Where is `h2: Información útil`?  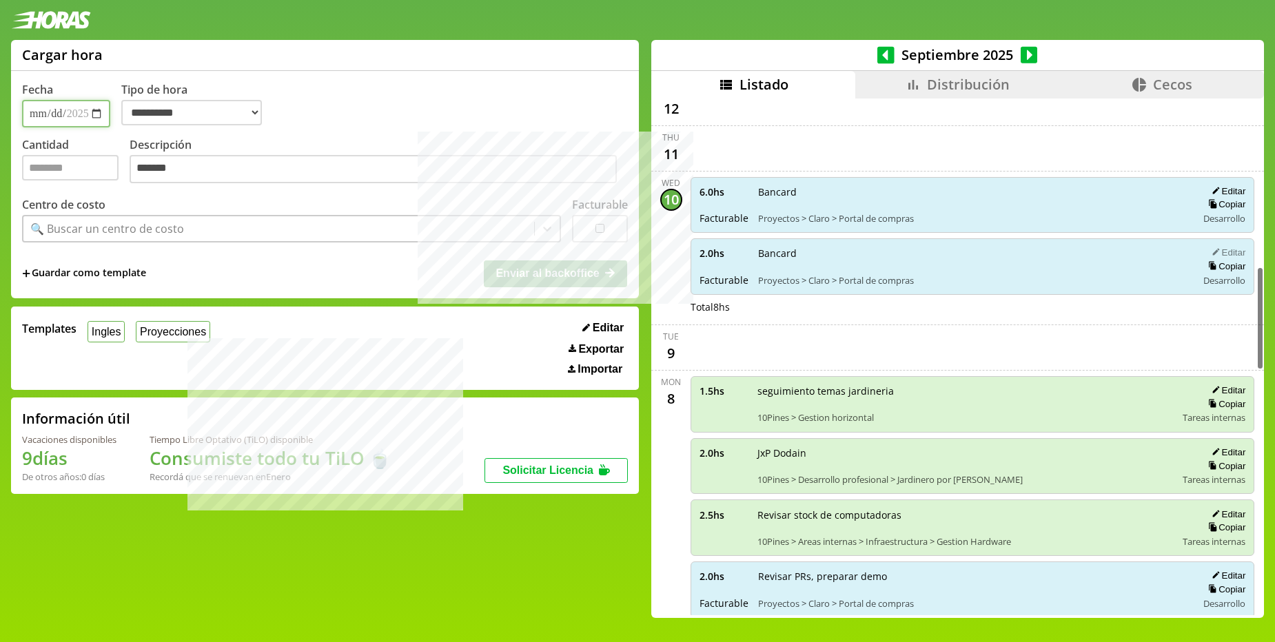
h2: Información útil is located at coordinates (76, 418).